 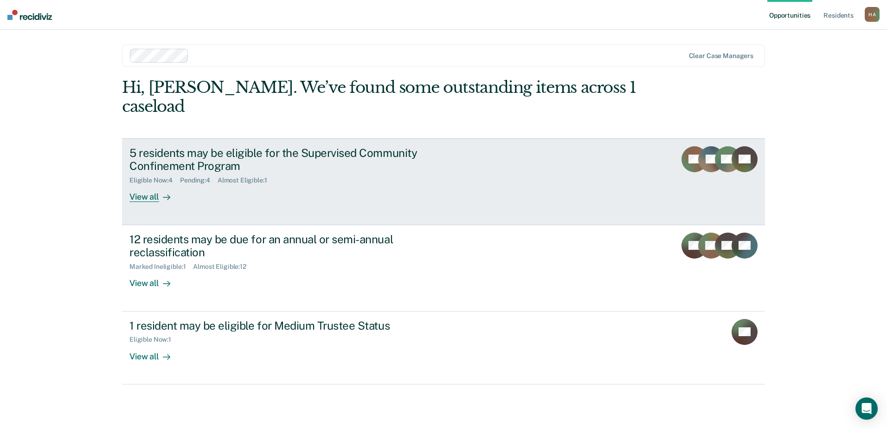 I want to click on a: 12 residents may be due for an annual or semi-annual reclassificationMarked Ineligible:1Almost El..., so click(x=444, y=268).